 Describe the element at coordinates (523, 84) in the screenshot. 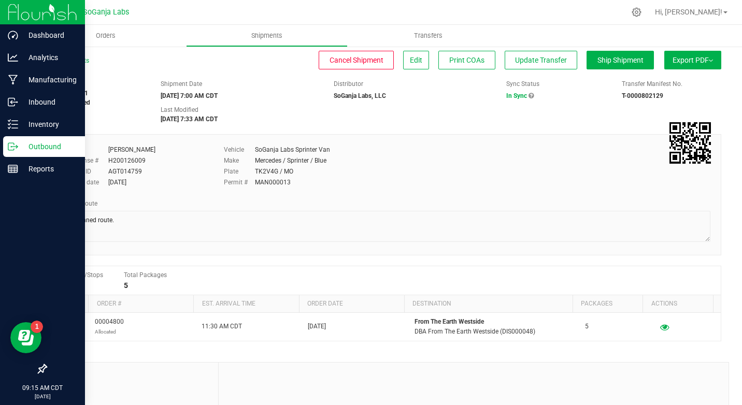

I see `label: Sync Status` at that location.